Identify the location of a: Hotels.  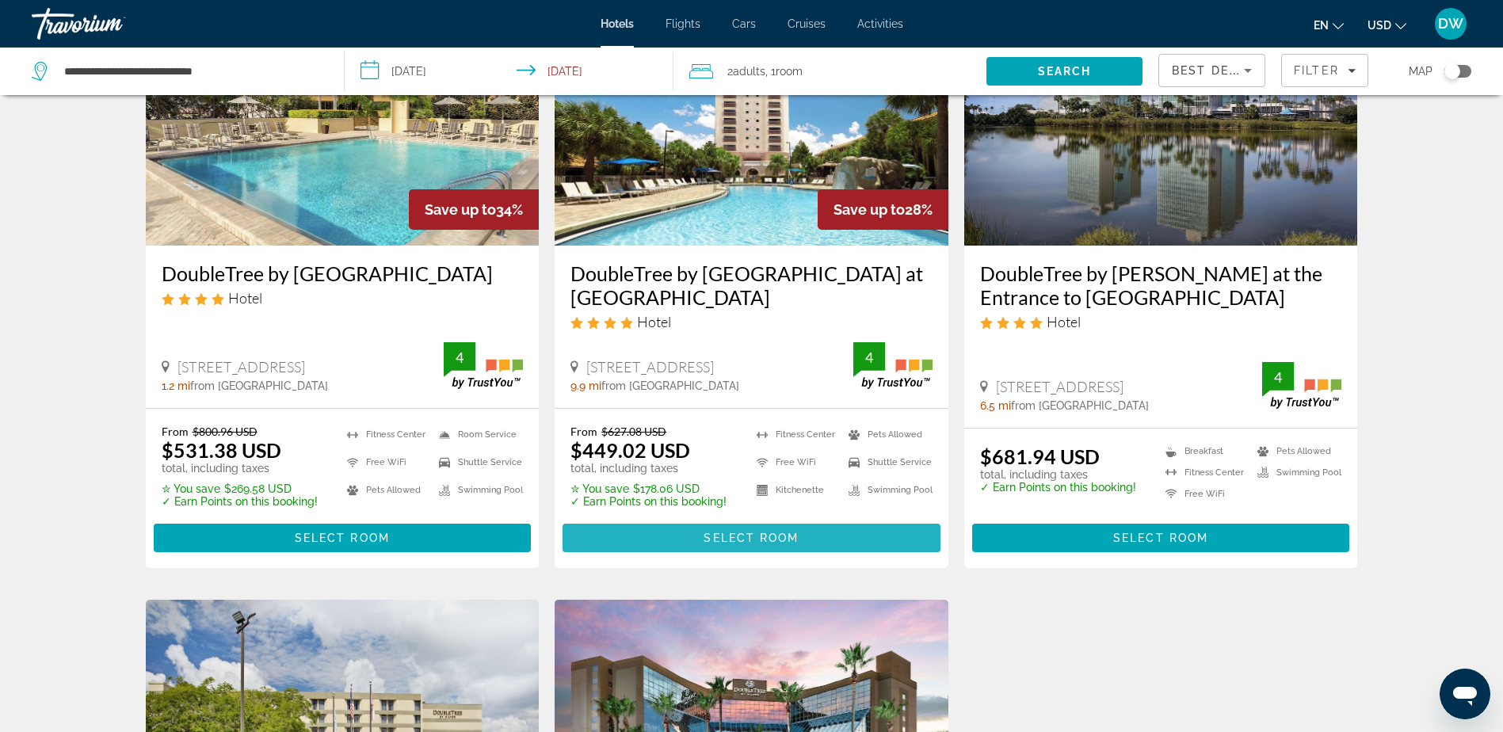
(617, 24).